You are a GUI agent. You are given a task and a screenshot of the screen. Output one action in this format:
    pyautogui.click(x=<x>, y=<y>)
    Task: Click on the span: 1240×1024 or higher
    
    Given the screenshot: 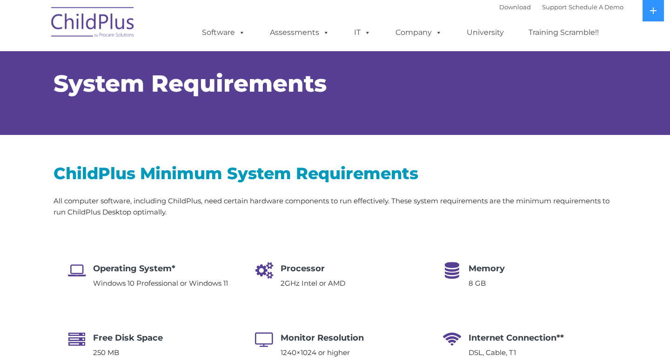 What is the action you would take?
    pyautogui.click(x=315, y=352)
    